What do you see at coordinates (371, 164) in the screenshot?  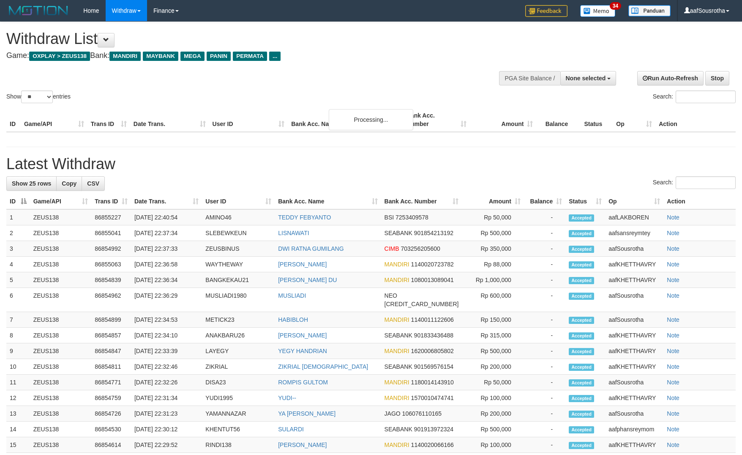 I see `h1: Latest Withdraw` at bounding box center [371, 164].